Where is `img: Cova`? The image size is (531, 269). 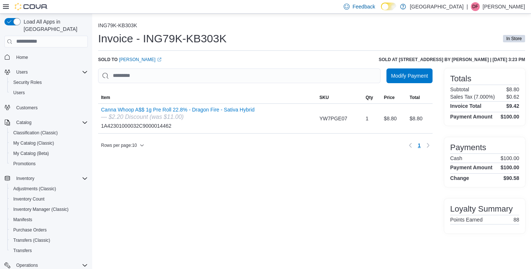
img: Cova is located at coordinates (31, 7).